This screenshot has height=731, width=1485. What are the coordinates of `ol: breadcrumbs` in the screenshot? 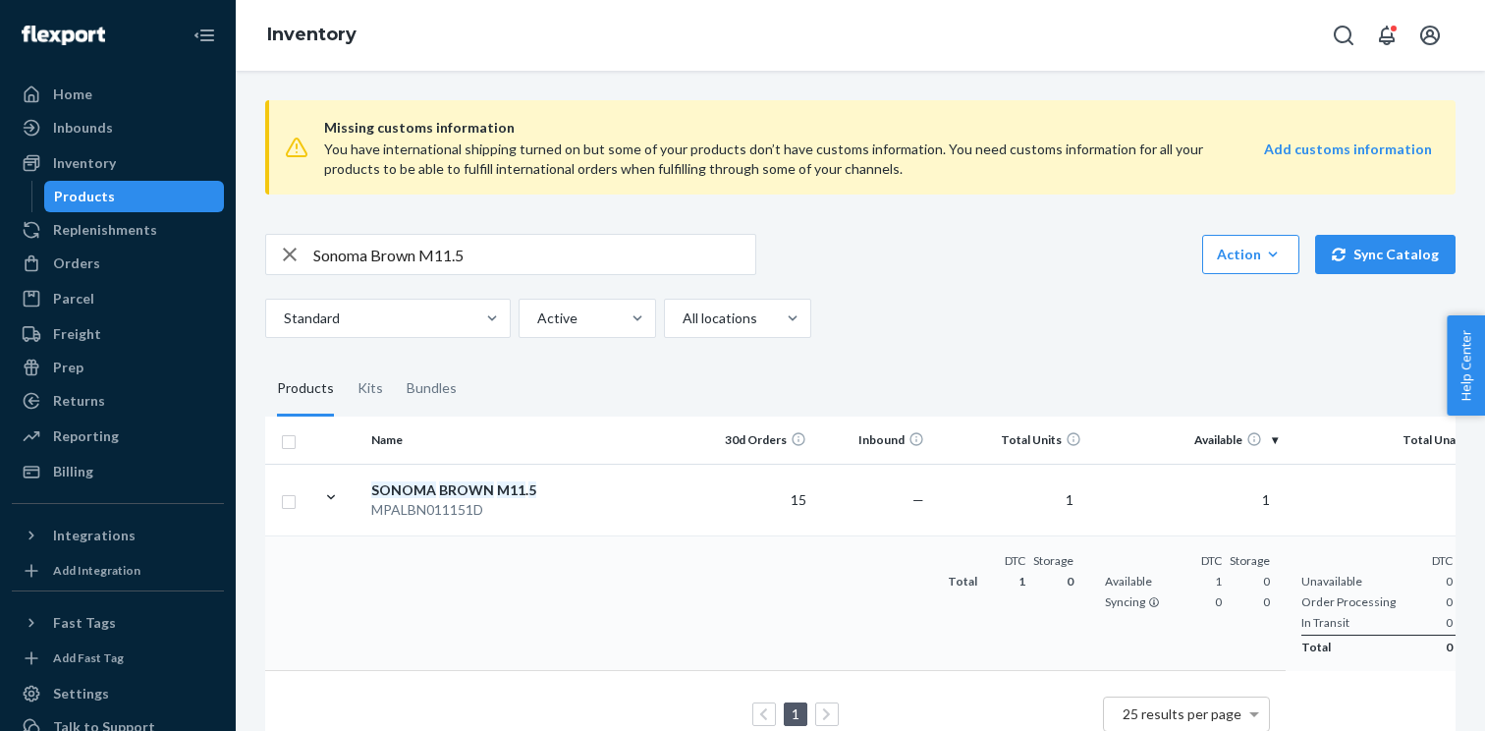 It's located at (311, 35).